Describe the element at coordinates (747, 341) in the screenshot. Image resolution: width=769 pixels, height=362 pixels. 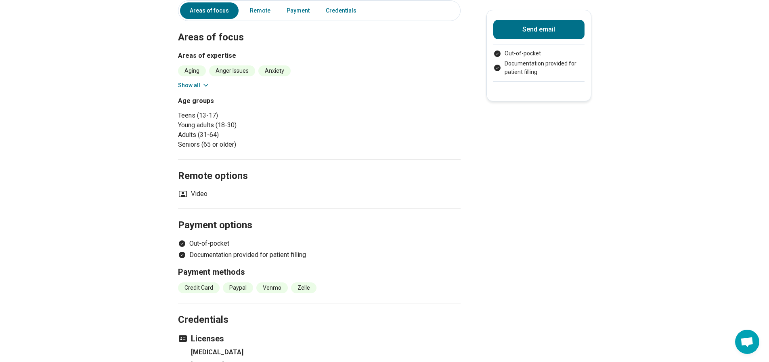
I see `div: Open chat` at that location.